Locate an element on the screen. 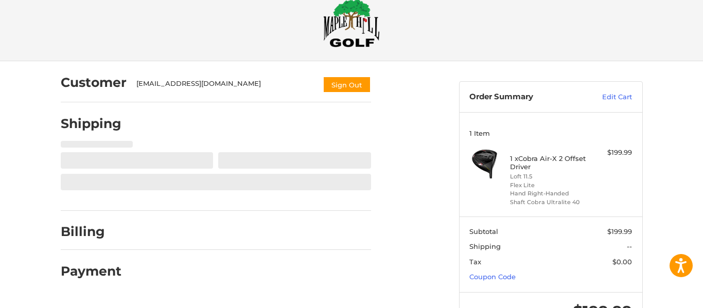 This screenshot has width=703, height=308. h3: Order Summary is located at coordinates (525, 97).